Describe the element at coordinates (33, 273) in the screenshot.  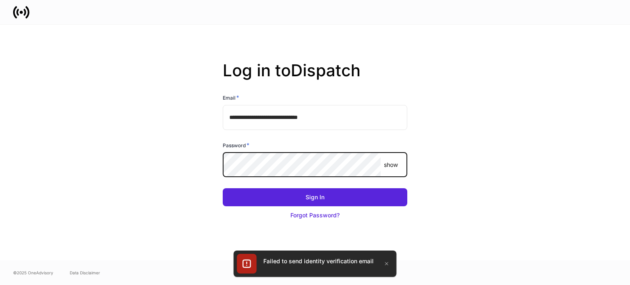
I see `span: © 2025 OneAdvisory` at that location.